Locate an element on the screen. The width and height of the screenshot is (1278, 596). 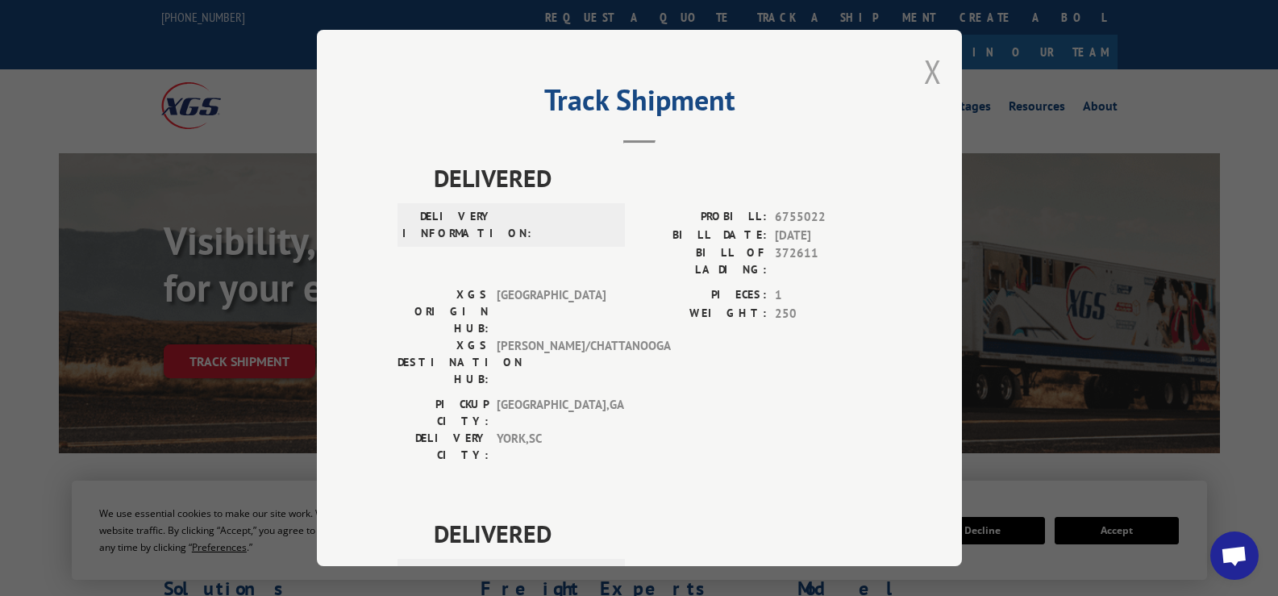
label: XGS DESTINATION HUB: is located at coordinates (443, 362).